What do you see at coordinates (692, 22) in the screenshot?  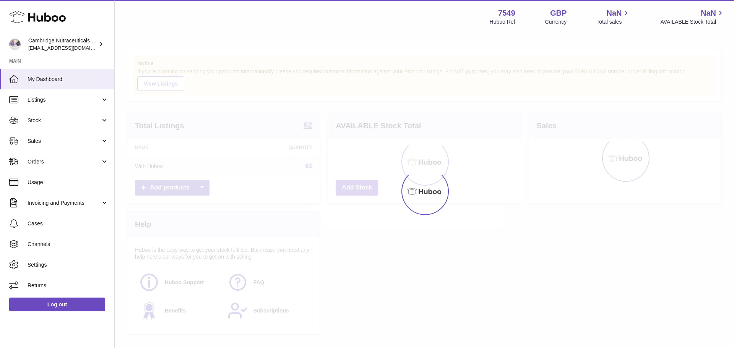 I see `span: AVAILABLE Stock Total` at bounding box center [692, 22].